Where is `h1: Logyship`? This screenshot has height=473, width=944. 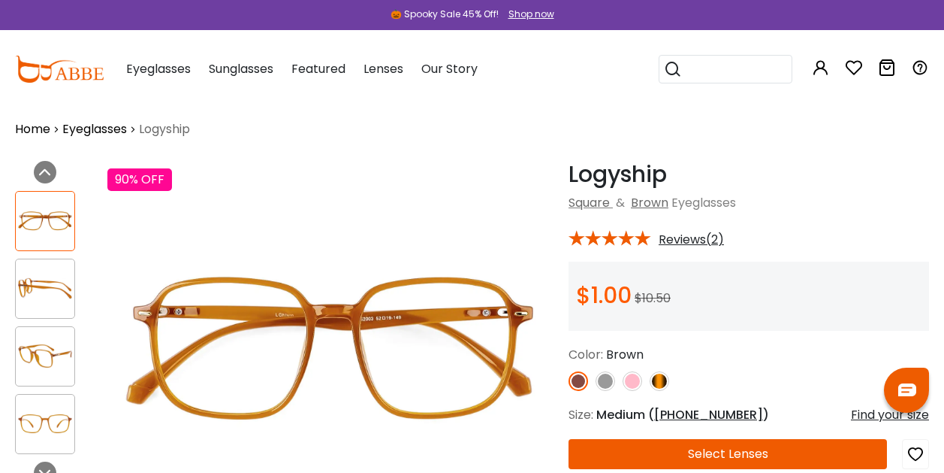 h1: Logyship is located at coordinates (749, 174).